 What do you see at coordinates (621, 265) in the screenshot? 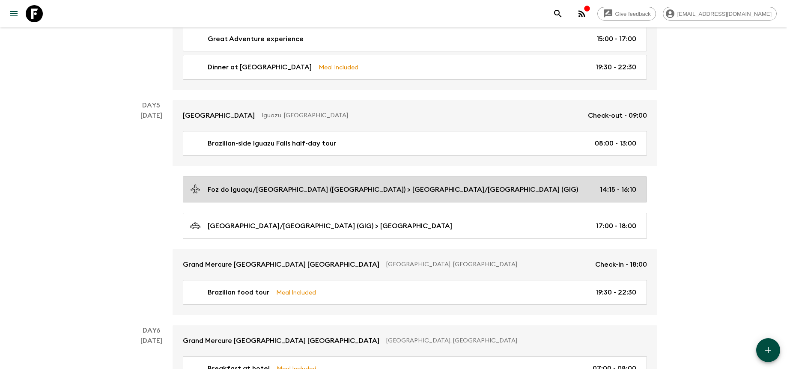
I see `p: Check-in - 18:00` at bounding box center [621, 265].